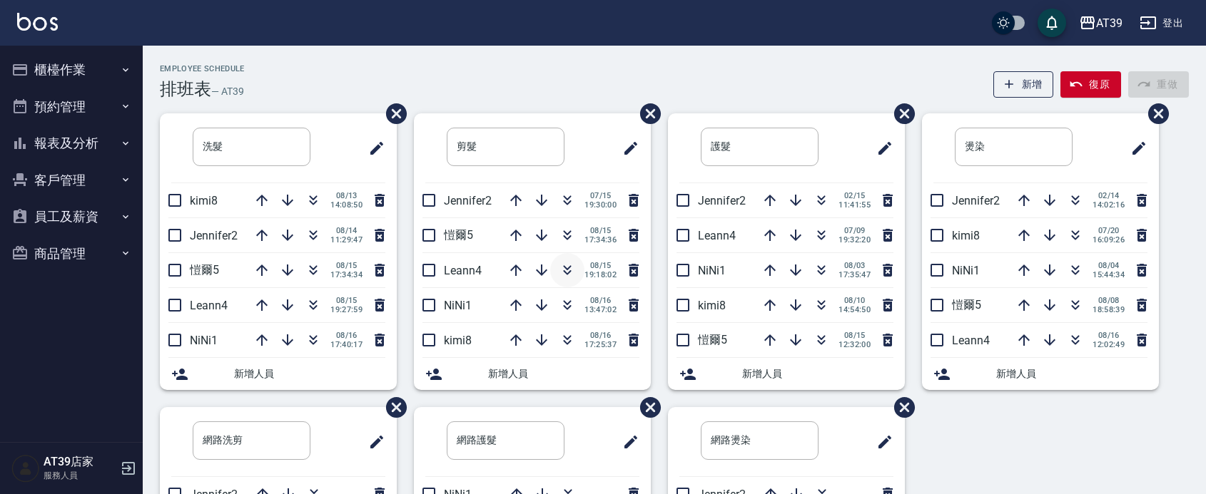 The image size is (1206, 494). Describe the element at coordinates (600, 310) in the screenshot. I see `span: 13:47:02` at that location.